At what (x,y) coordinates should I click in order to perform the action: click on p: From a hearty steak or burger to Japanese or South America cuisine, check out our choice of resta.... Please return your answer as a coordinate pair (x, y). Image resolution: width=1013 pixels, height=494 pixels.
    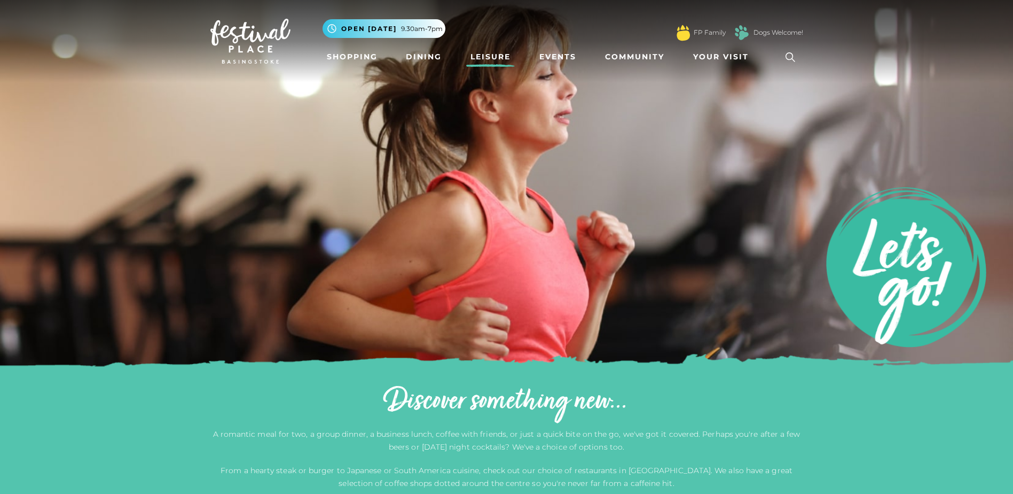
    Looking at the image, I should click on (507, 476).